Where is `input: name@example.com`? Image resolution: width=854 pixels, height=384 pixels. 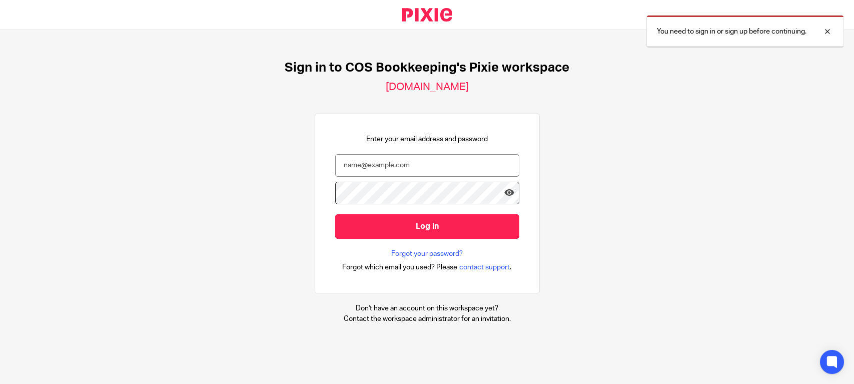 input: name@example.com is located at coordinates (427, 165).